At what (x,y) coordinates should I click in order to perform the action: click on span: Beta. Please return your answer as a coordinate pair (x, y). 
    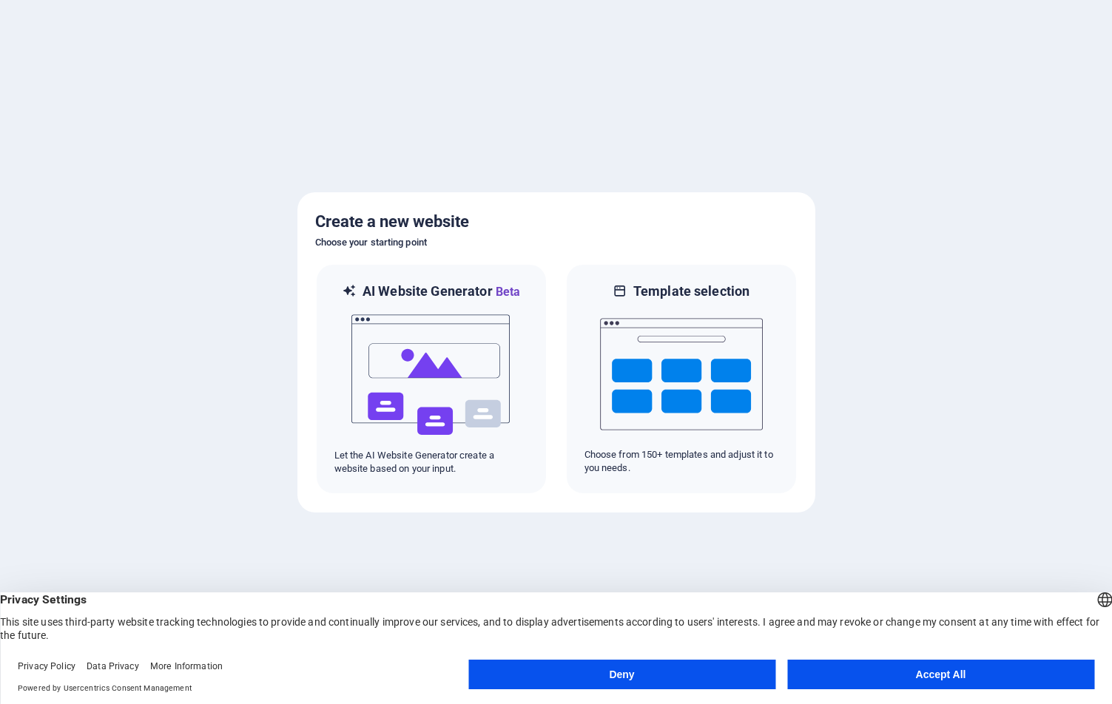
    Looking at the image, I should click on (507, 292).